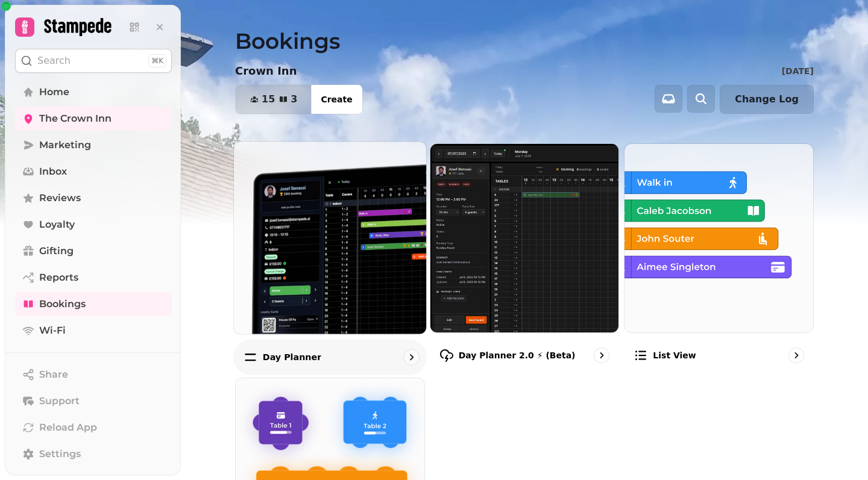  Describe the element at coordinates (719, 238) in the screenshot. I see `img: List view` at that location.